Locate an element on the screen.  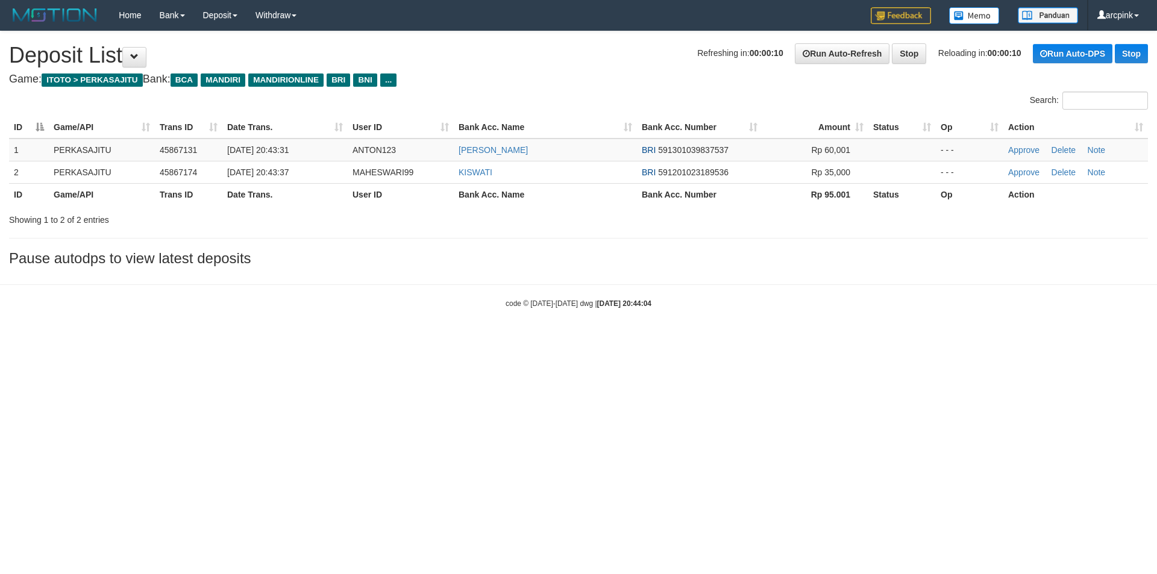
th: Game/API: activate to sort column ascending is located at coordinates (102, 127).